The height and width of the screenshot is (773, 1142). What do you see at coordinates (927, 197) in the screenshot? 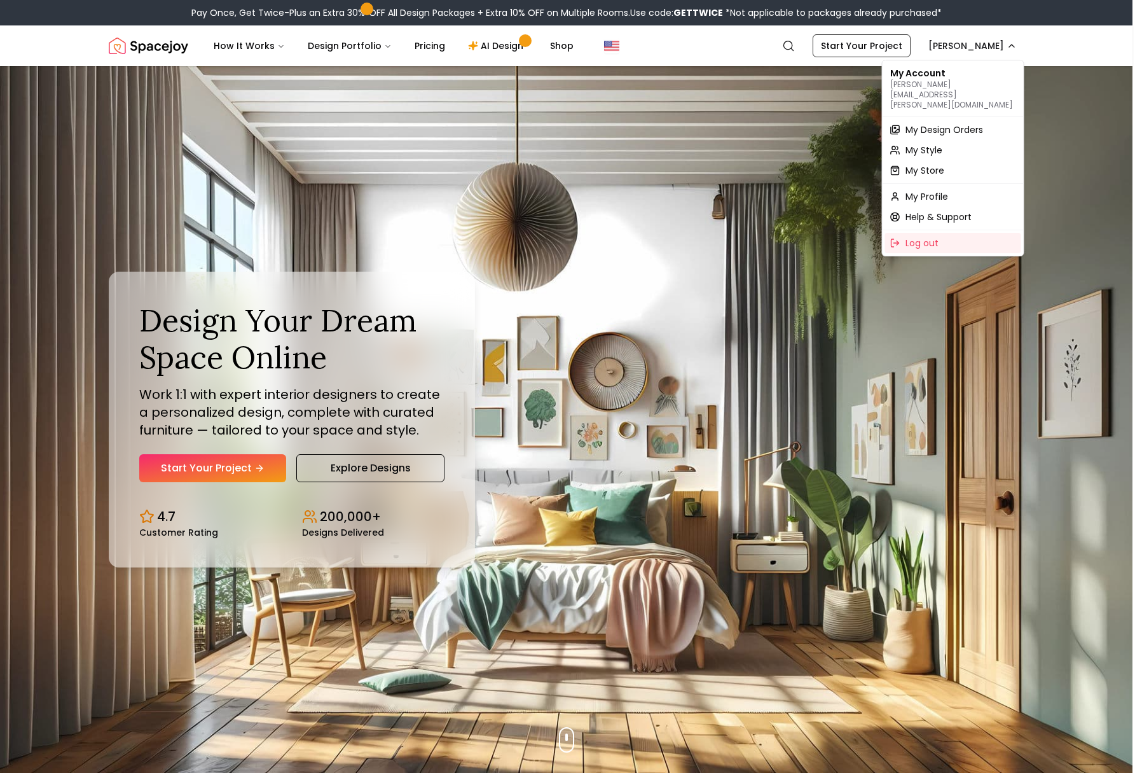
I see `span: My Profile` at bounding box center [927, 197].